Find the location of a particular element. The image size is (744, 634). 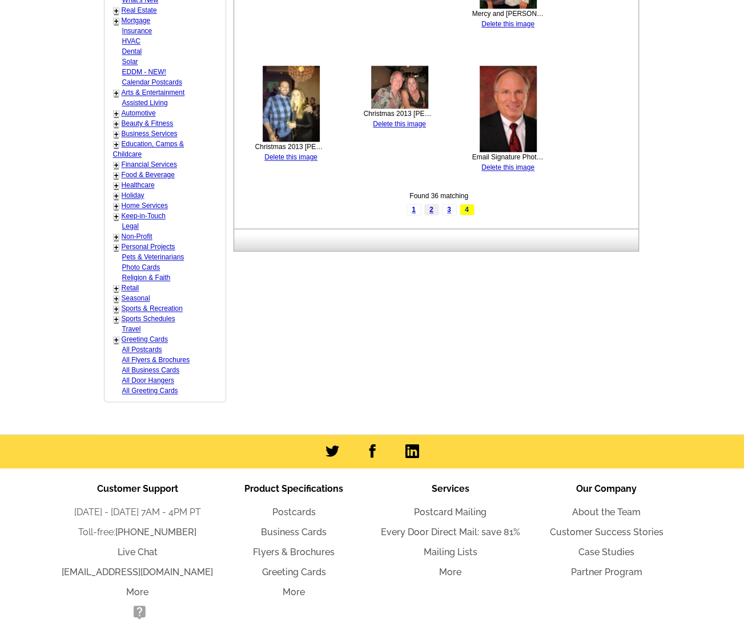

a: Home Services is located at coordinates (144, 206).